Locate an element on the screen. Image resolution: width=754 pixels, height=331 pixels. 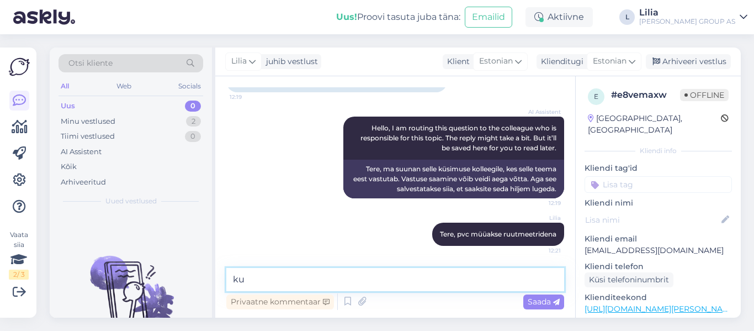
div: Lilia is located at coordinates (688, 13).